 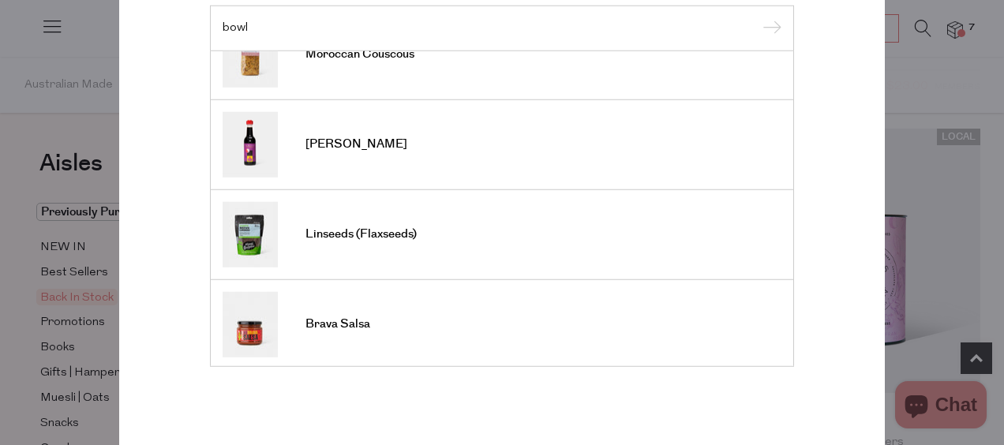 I want to click on a: Linseeds (Flaxseeds), so click(x=502, y=234).